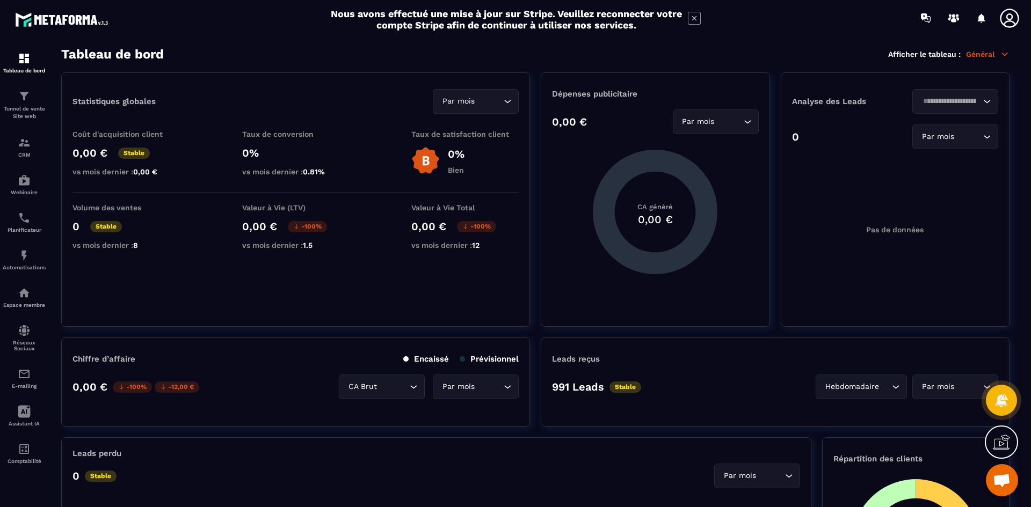 This screenshot has height=507, width=1031. I want to click on p: Analyse des Leads, so click(843, 101).